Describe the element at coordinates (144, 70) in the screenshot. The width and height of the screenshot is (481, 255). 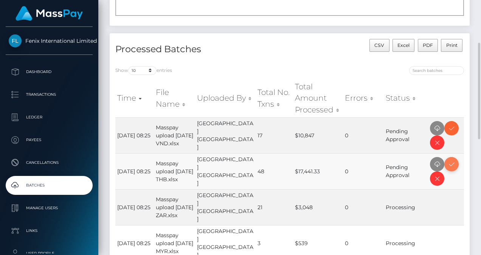
I see `label: Show entries` at that location.